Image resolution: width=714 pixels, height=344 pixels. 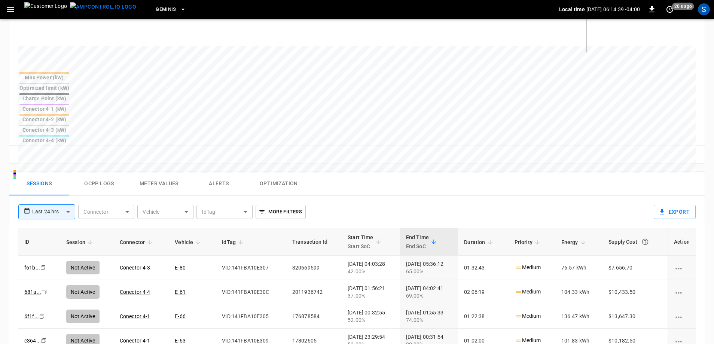 I want to click on button: The cost of your charging session based on your supply rates, so click(x=645, y=242).